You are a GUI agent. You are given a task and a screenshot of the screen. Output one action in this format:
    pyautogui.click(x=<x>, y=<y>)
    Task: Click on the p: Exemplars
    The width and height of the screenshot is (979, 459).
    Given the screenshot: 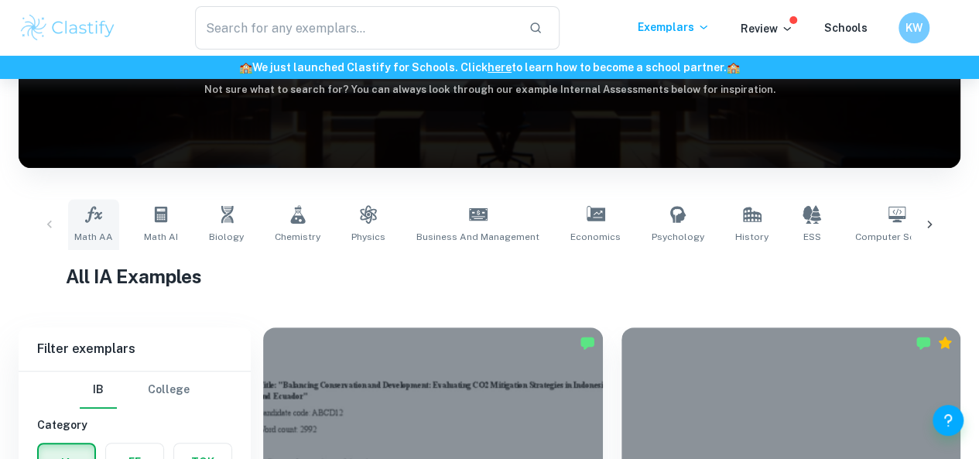 What is the action you would take?
    pyautogui.click(x=673, y=27)
    